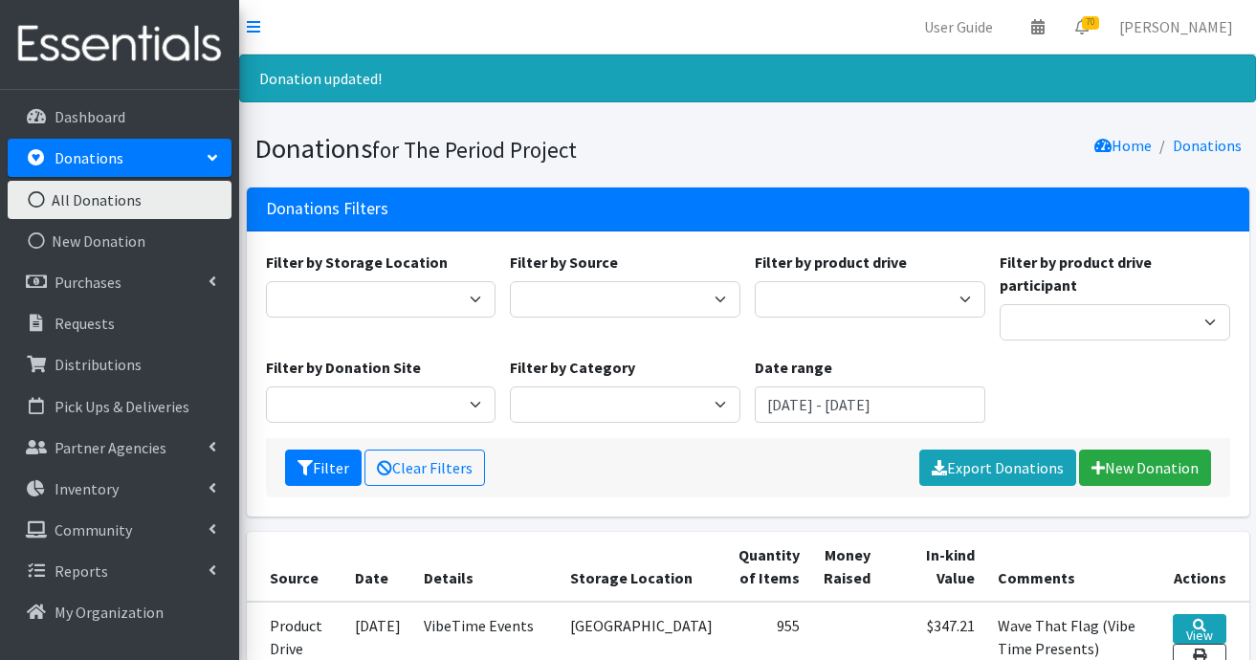 The height and width of the screenshot is (660, 1256). I want to click on p: My Organization, so click(109, 612).